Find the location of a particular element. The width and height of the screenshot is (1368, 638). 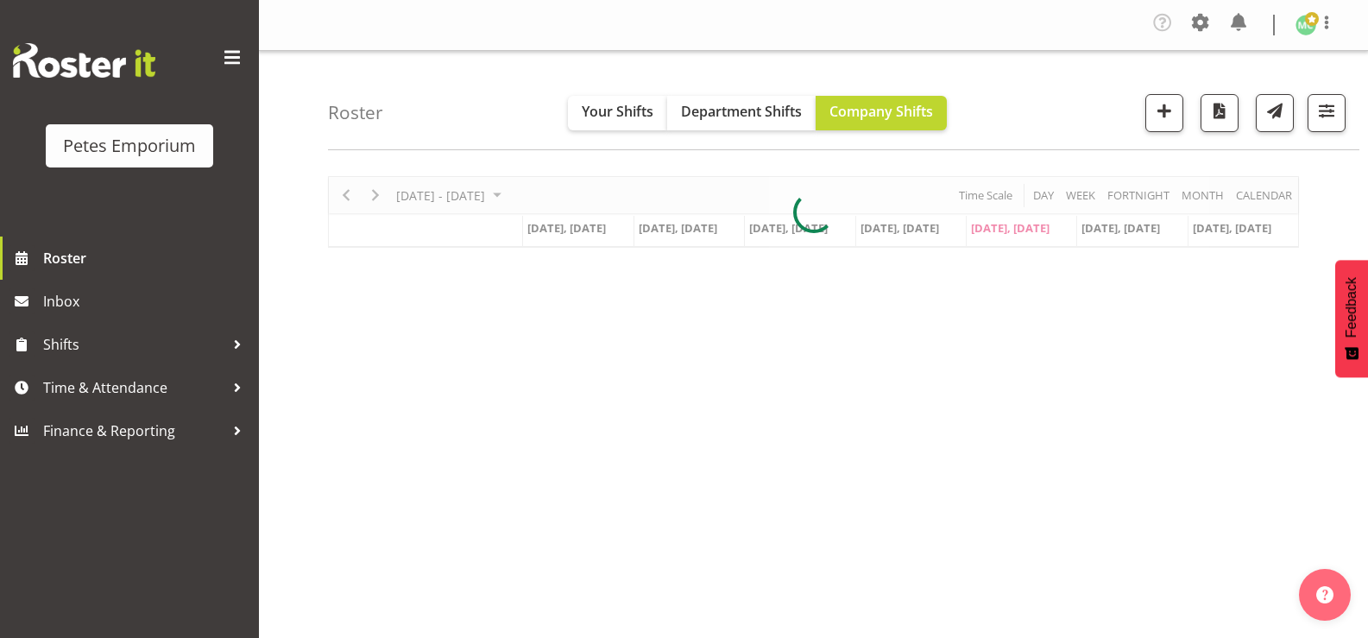

button: Download a PDF of the roster according to the set date range. is located at coordinates (1220, 113).